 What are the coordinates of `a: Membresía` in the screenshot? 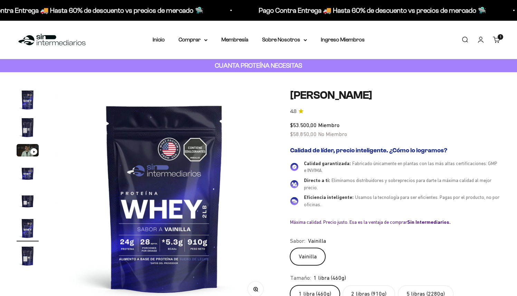 It's located at (235, 39).